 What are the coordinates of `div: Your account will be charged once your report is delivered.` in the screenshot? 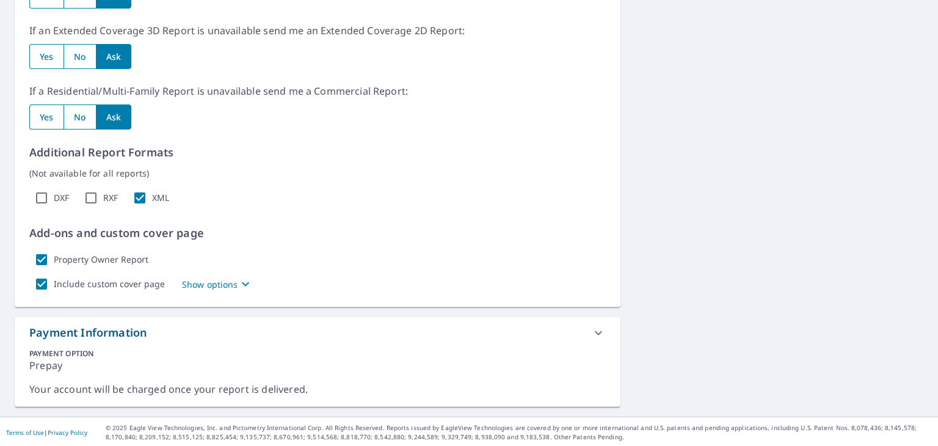 It's located at (317, 389).